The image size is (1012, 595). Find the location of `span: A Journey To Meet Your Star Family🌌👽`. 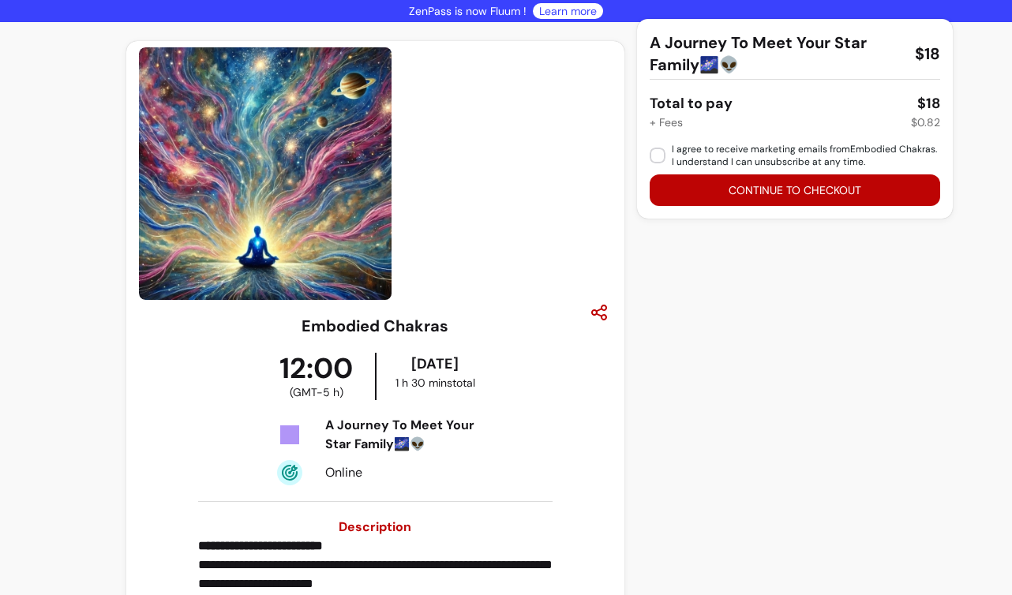

span: A Journey To Meet Your Star Family🌌👽 is located at coordinates (776, 54).